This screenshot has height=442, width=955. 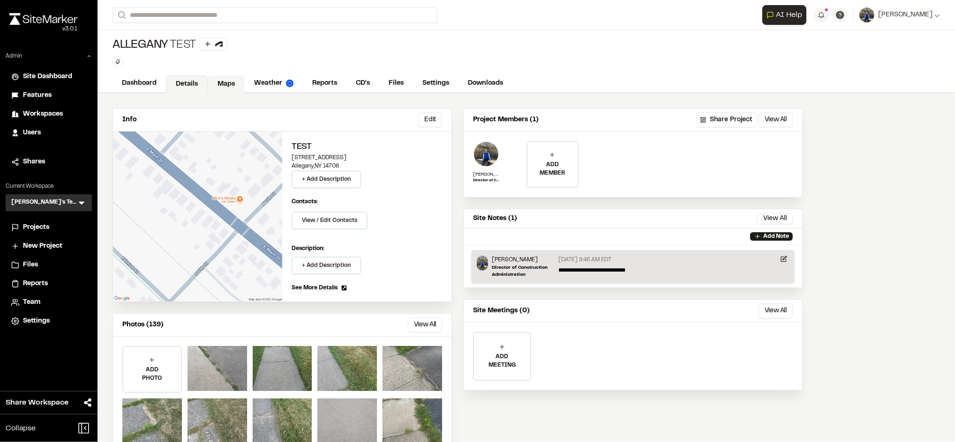 What do you see at coordinates (43, 19) in the screenshot?
I see `img: rebrand.png` at bounding box center [43, 19].